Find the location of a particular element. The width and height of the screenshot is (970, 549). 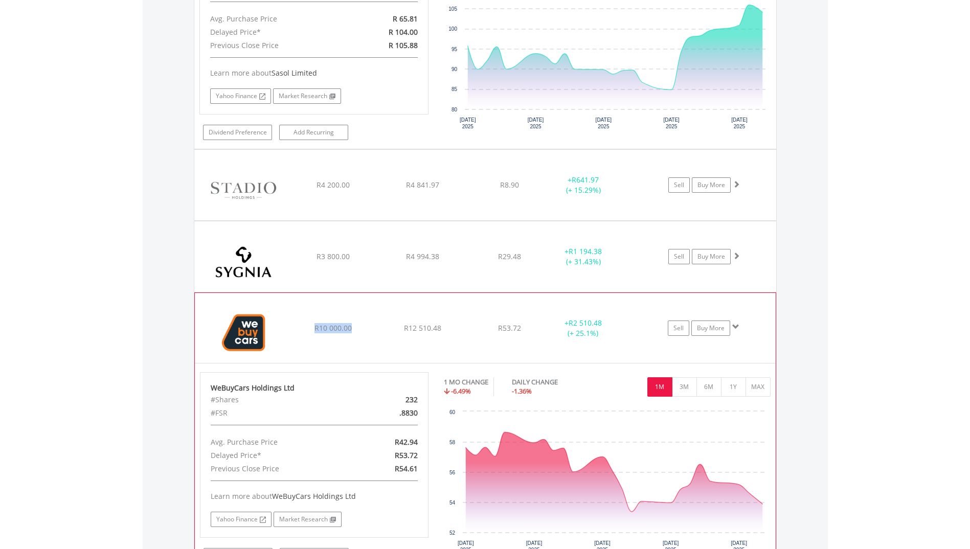

button: 1M is located at coordinates (660, 387).